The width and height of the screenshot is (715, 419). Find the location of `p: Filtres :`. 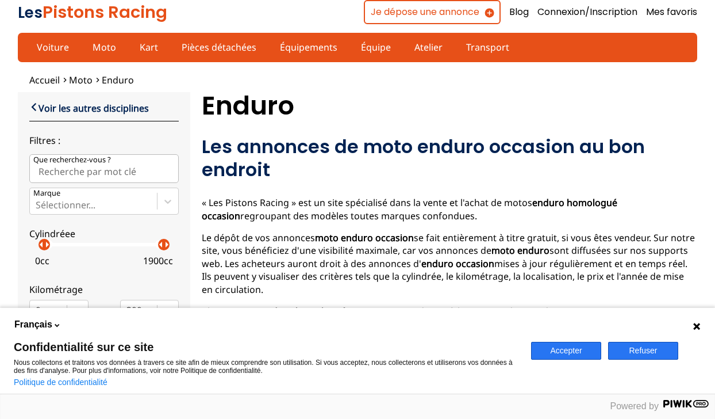

p: Filtres : is located at coordinates (104, 140).